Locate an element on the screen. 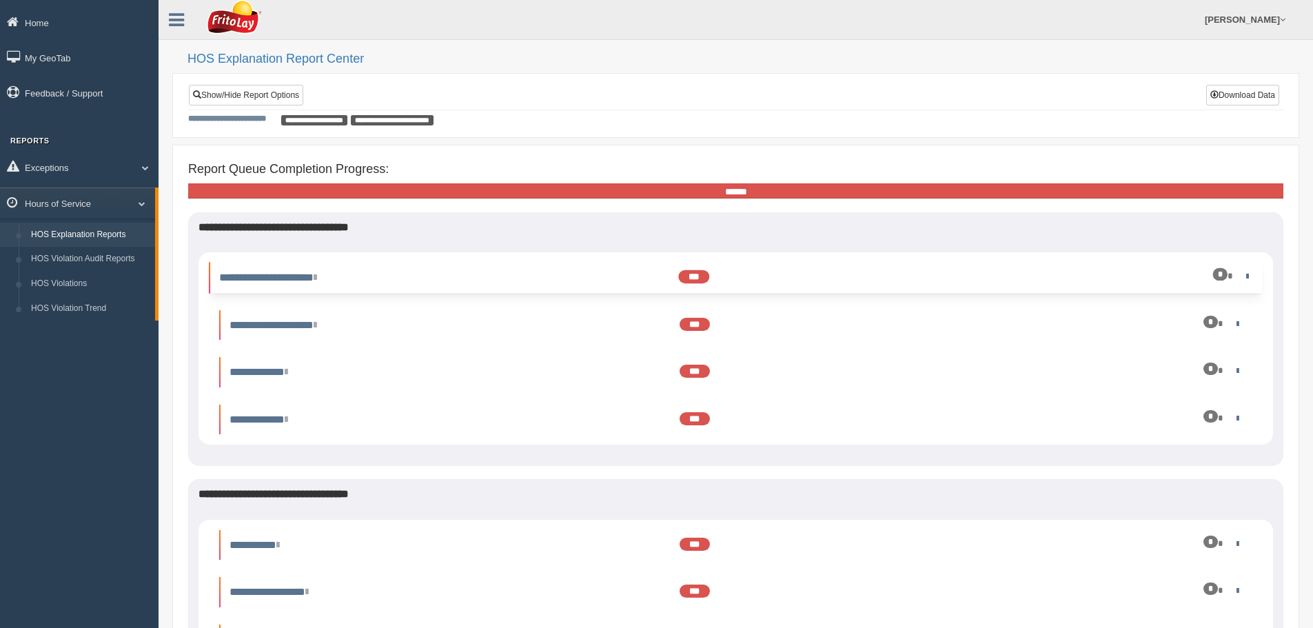 The width and height of the screenshot is (1313, 628). a: HOS Explanation Reports is located at coordinates (90, 235).